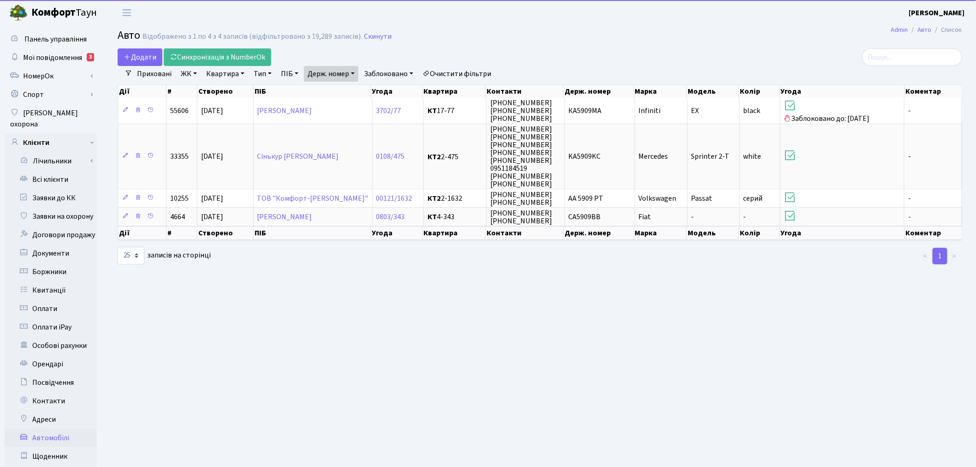 The height and width of the screenshot is (467, 976). What do you see at coordinates (179, 157) in the screenshot?
I see `span: 33355` at bounding box center [179, 157].